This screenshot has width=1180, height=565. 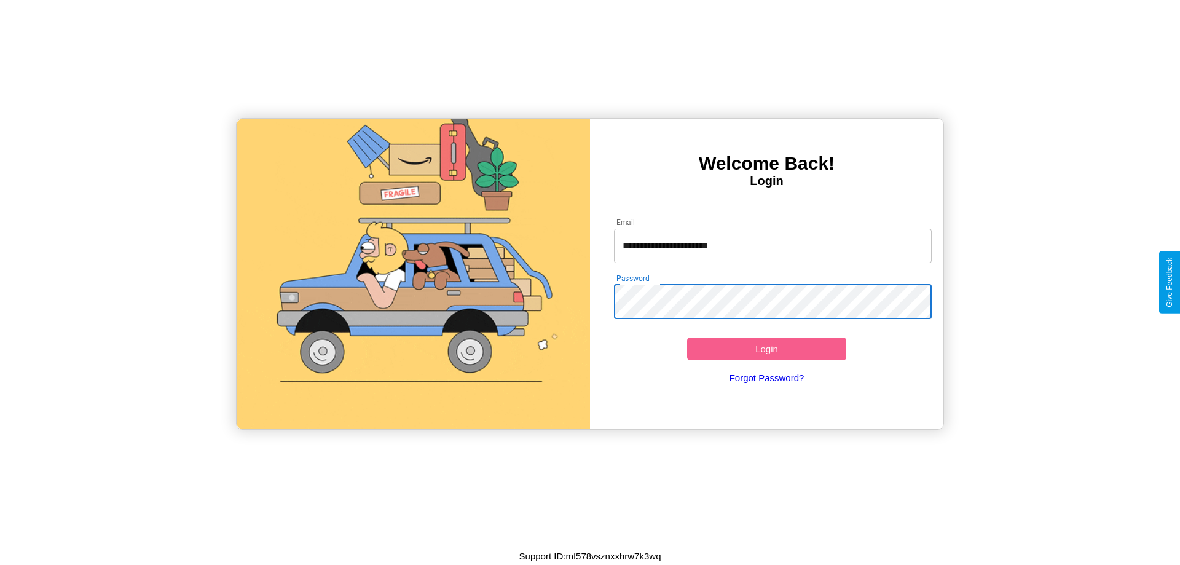 What do you see at coordinates (413, 273) in the screenshot?
I see `img: gif` at bounding box center [413, 273].